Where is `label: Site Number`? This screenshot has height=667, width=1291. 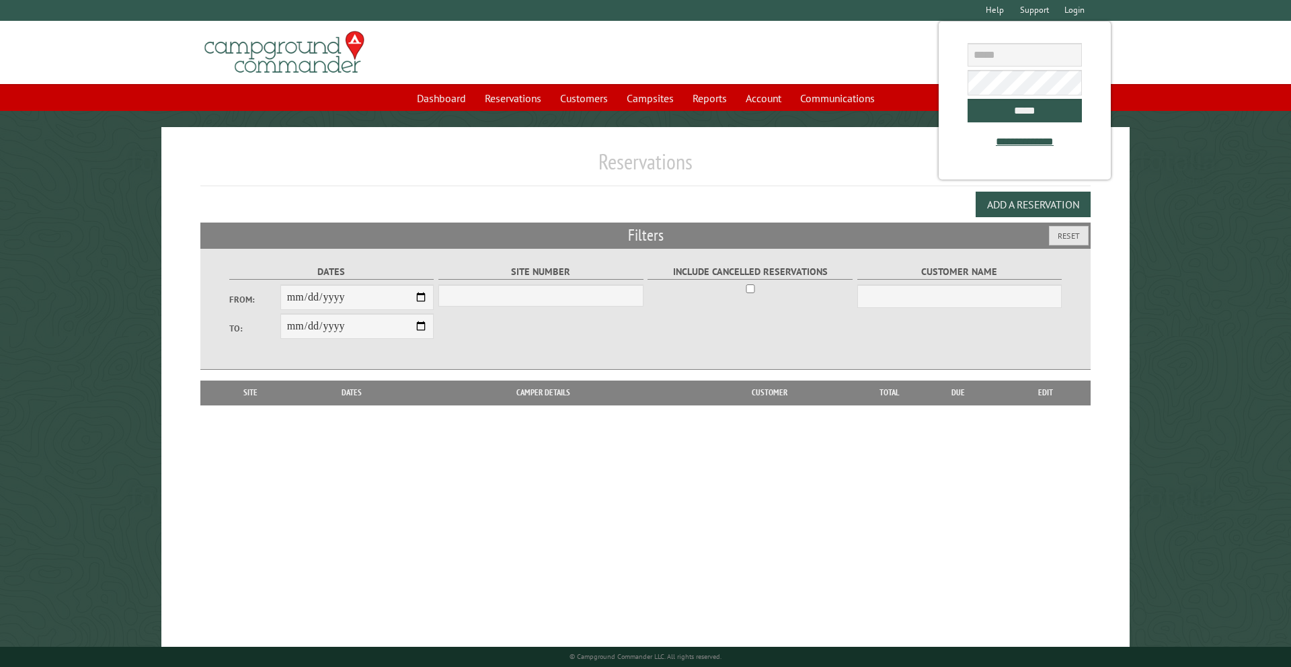 label: Site Number is located at coordinates (541, 272).